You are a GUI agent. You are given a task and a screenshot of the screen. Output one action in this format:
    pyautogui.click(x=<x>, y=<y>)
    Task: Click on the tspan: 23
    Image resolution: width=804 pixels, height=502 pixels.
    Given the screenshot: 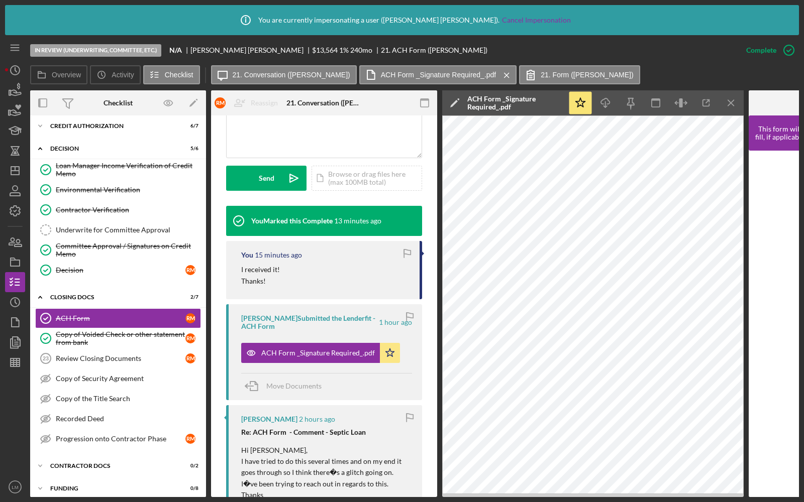 What is the action you would take?
    pyautogui.click(x=46, y=359)
    